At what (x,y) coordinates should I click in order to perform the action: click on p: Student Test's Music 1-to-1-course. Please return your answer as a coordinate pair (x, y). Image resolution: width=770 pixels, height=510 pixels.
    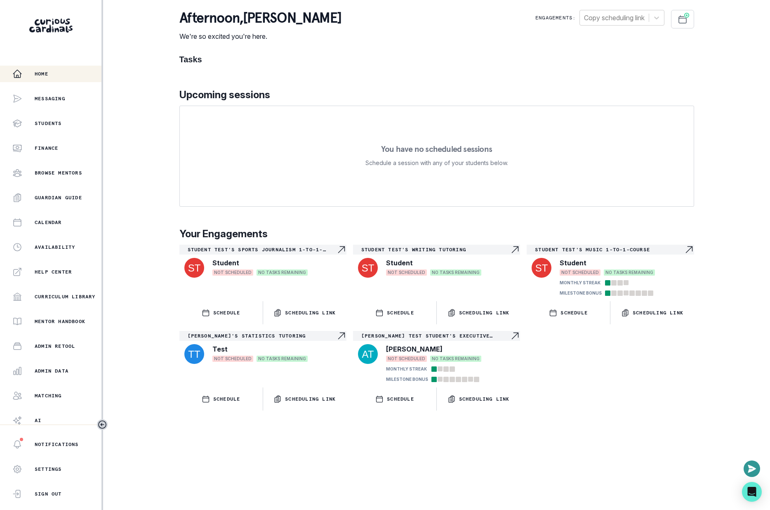
    Looking at the image, I should click on (609, 249).